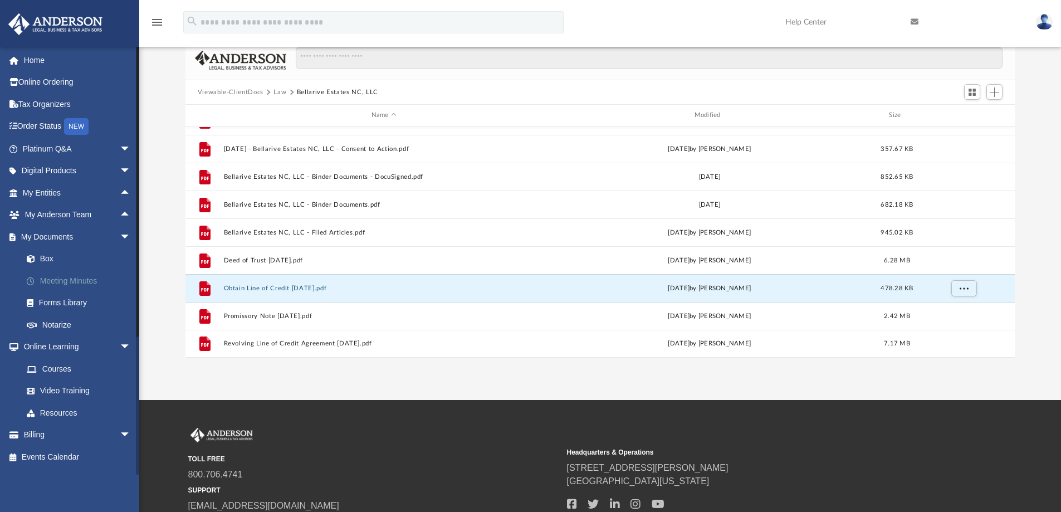 This screenshot has height=512, width=1061. I want to click on a: Meeting Minutes, so click(81, 281).